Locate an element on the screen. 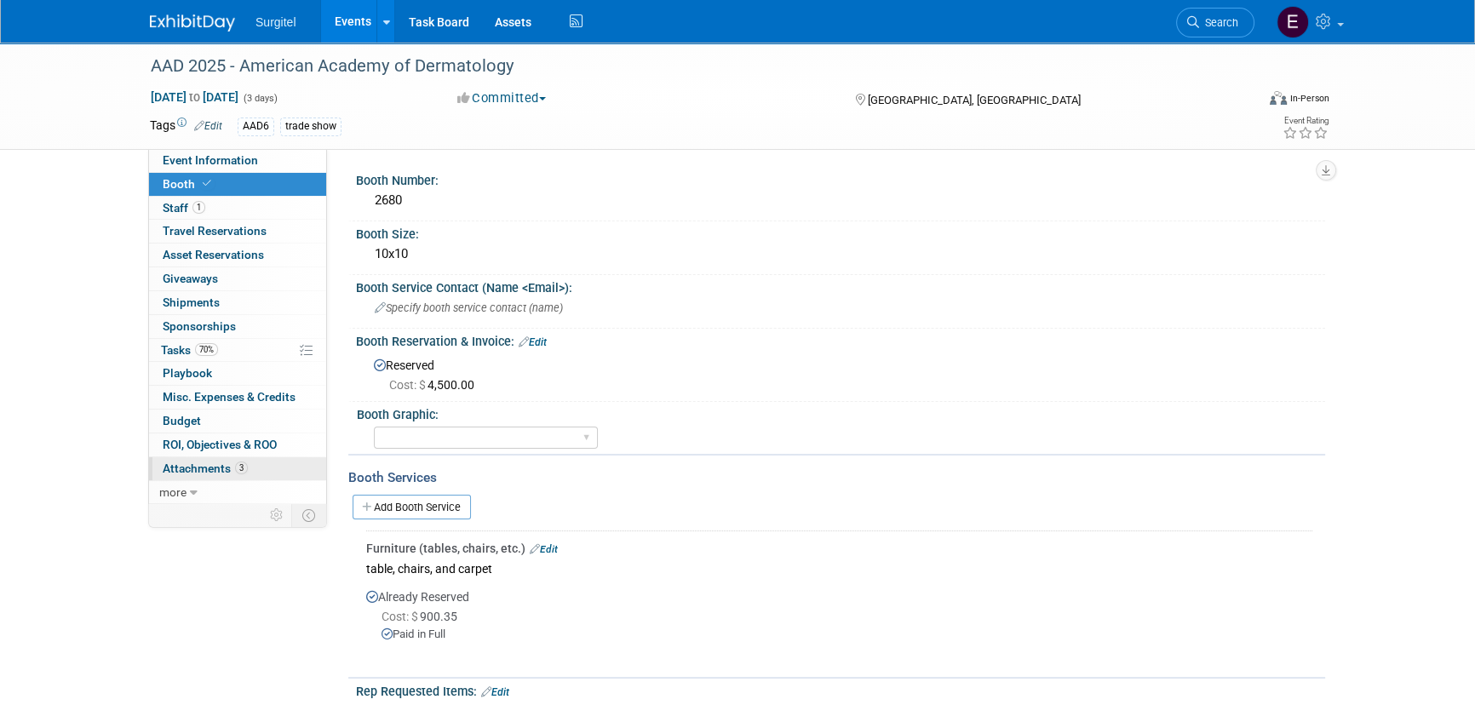 The image size is (1475, 705). div: Booth Size: is located at coordinates (841, 232).